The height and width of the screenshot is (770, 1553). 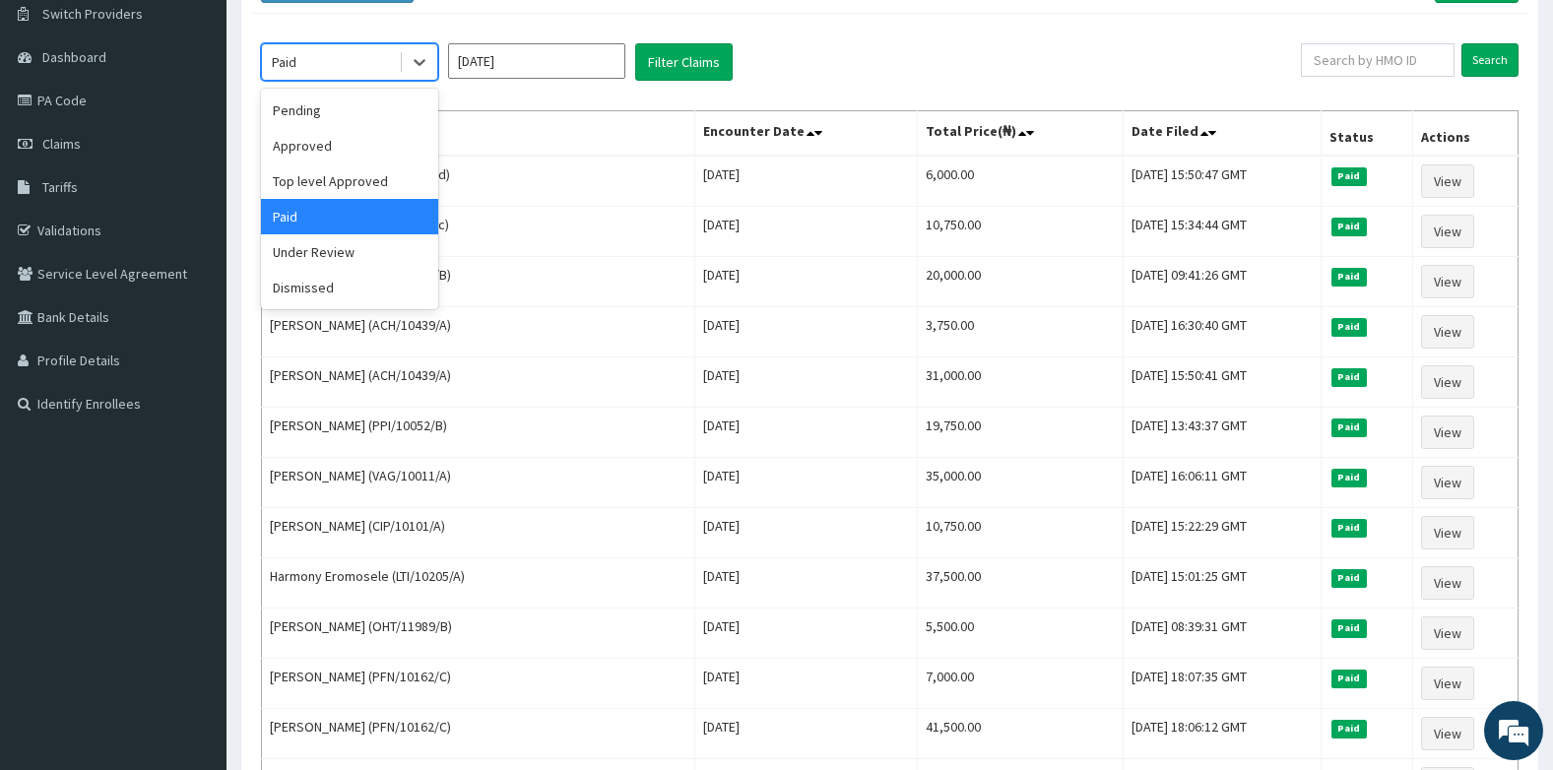 I want to click on input: Search, so click(x=1490, y=60).